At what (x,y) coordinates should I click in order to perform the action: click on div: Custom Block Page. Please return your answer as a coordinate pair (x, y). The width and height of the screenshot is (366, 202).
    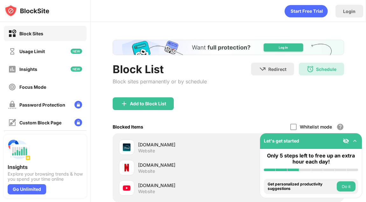
    Looking at the image, I should click on (40, 122).